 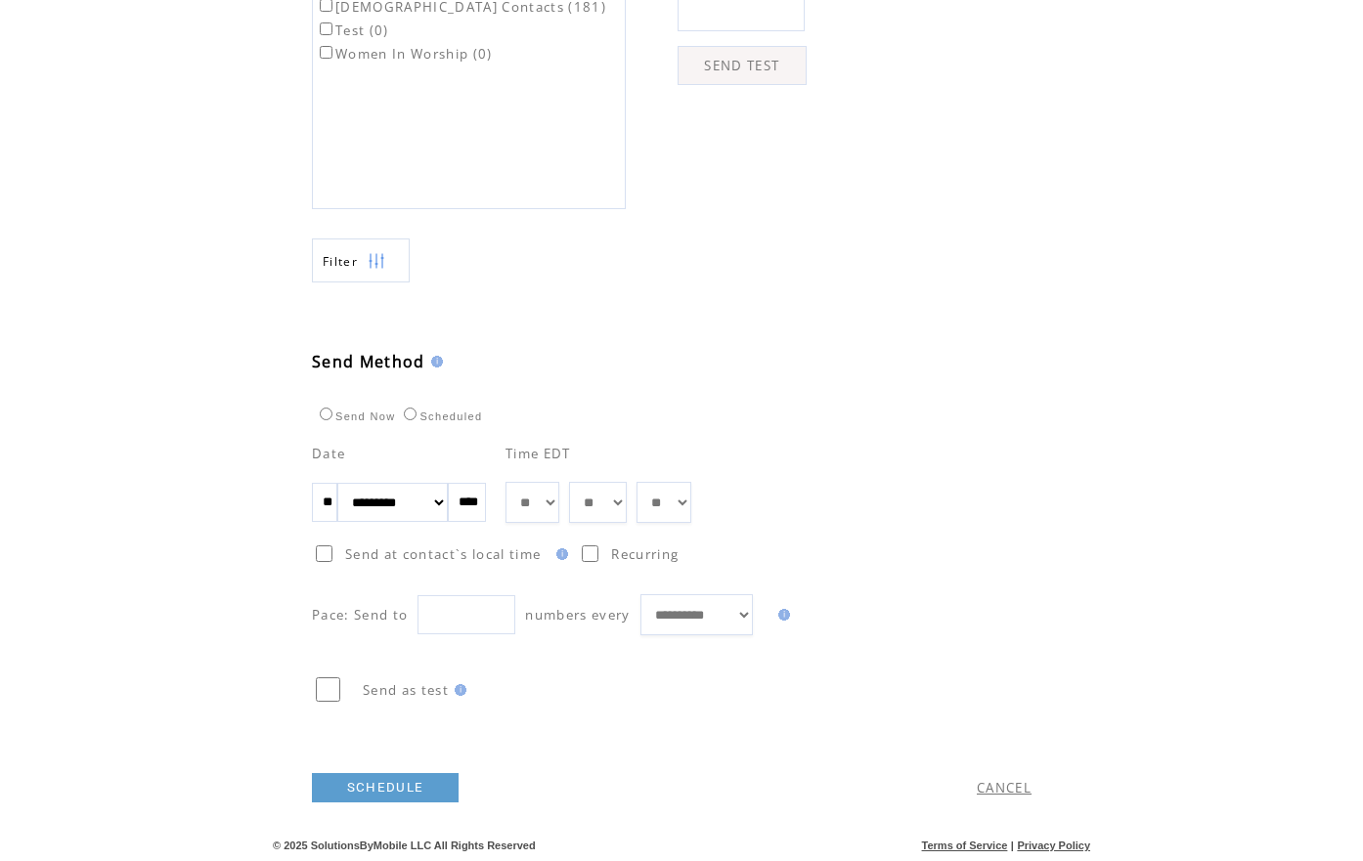 What do you see at coordinates (361, 260) in the screenshot?
I see `a: Filter` at bounding box center [361, 260].